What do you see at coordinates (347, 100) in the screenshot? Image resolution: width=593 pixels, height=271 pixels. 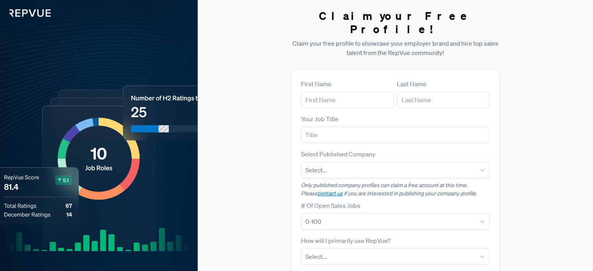 I see `input: First Name` at bounding box center [347, 100].